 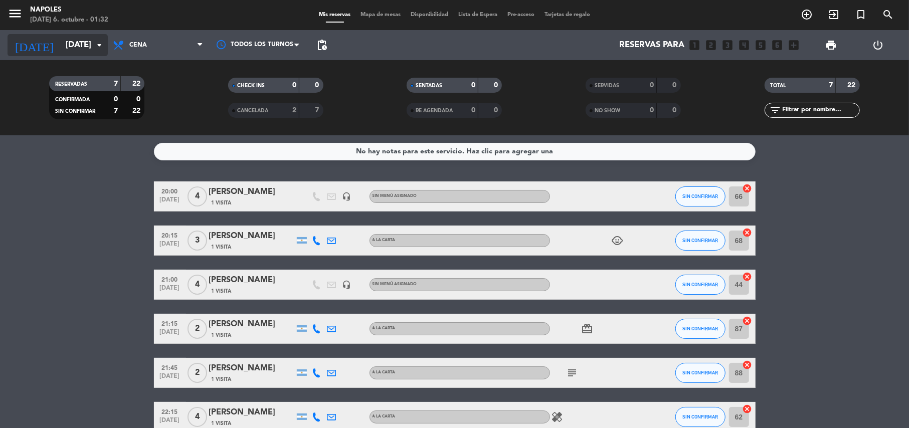 What do you see at coordinates (251, 86) in the screenshot?
I see `span: CHECK INS` at bounding box center [251, 86].